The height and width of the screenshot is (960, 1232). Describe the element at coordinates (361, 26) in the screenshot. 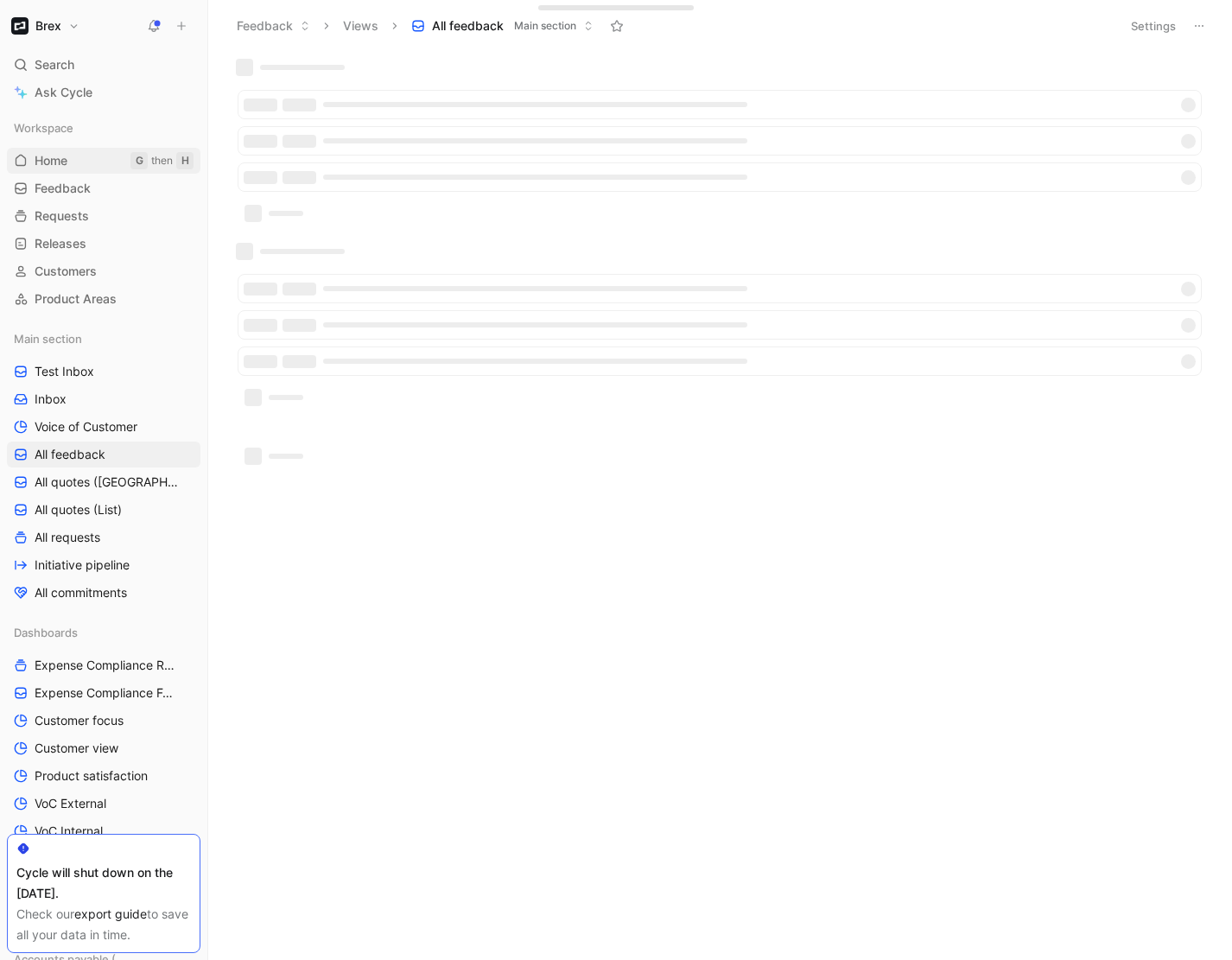

I see `button: Views` at that location.